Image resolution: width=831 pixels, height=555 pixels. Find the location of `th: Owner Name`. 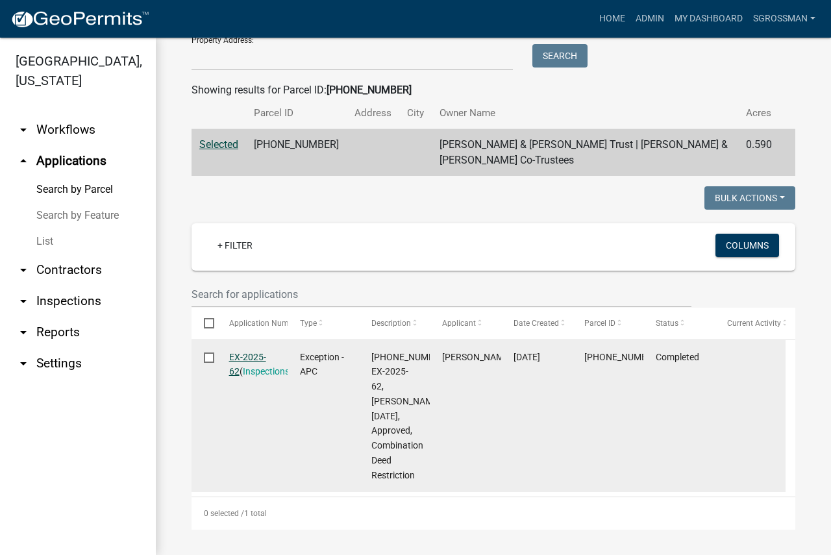

th: Owner Name is located at coordinates (585, 113).